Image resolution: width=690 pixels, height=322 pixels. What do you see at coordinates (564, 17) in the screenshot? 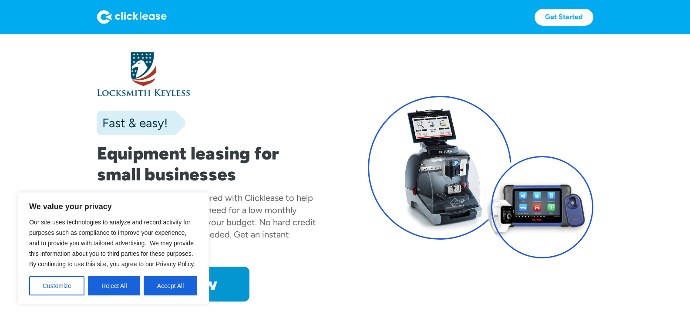
I see `a: Get Started` at bounding box center [564, 17].